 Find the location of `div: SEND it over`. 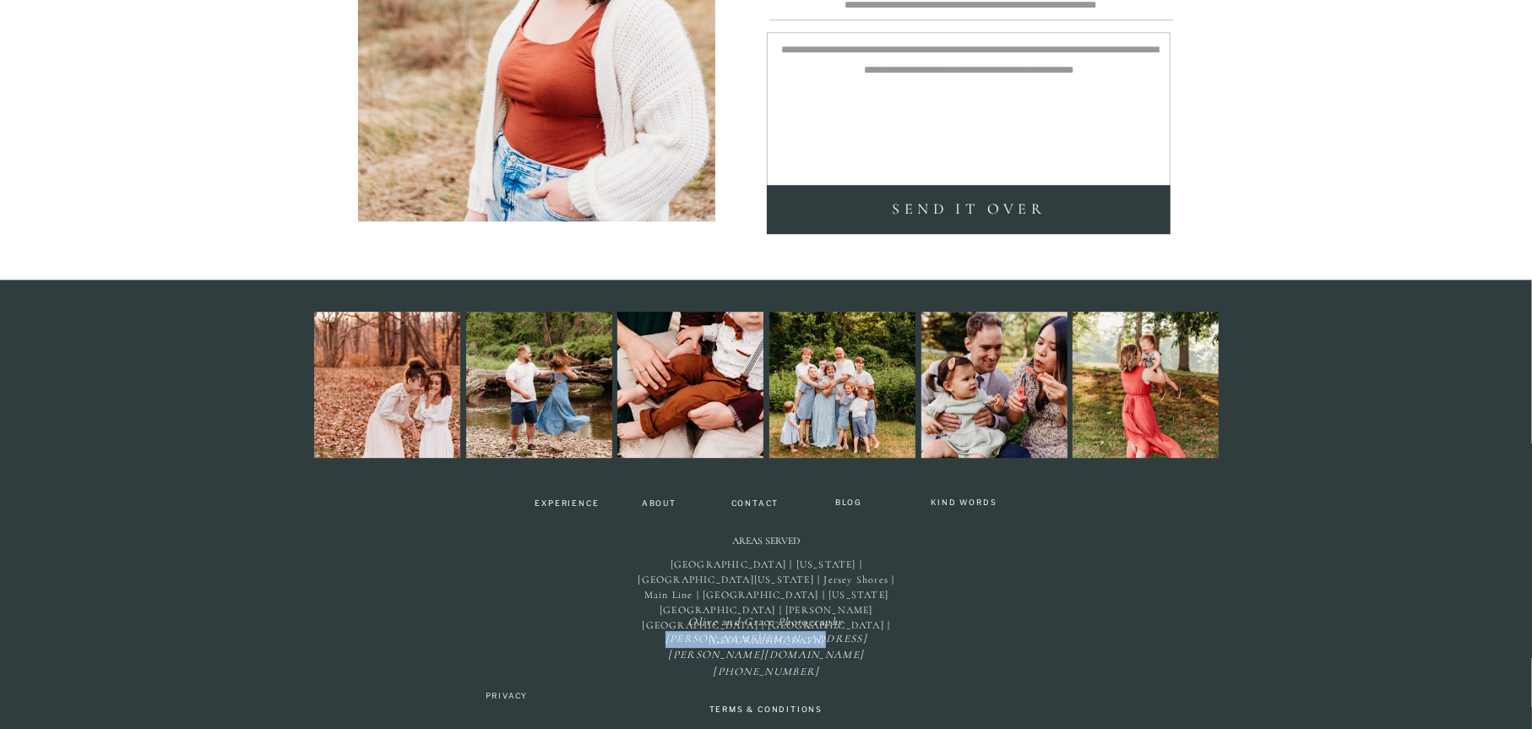

div: SEND it over is located at coordinates (969, 209).